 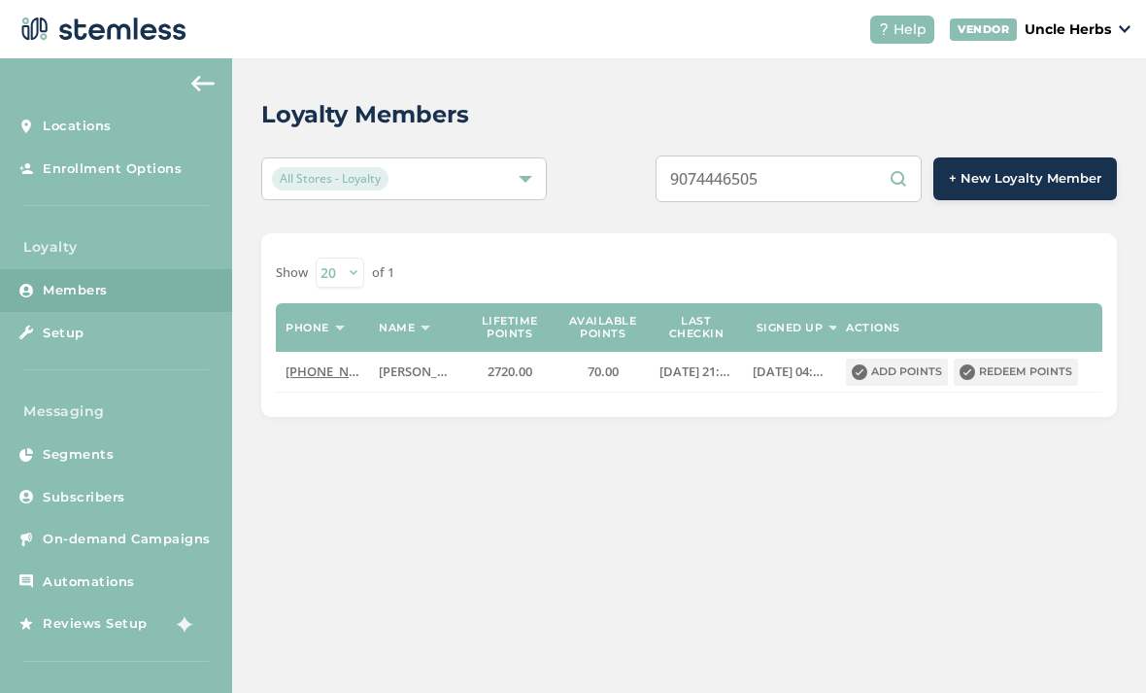 I want to click on input: Search, so click(x=789, y=179).